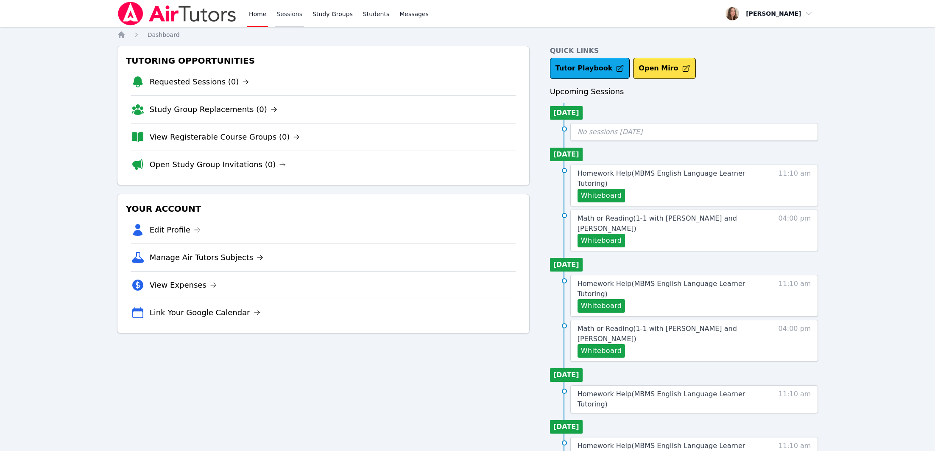 This screenshot has width=935, height=451. Describe the element at coordinates (177, 14) in the screenshot. I see `img: Air Tutors` at that location.